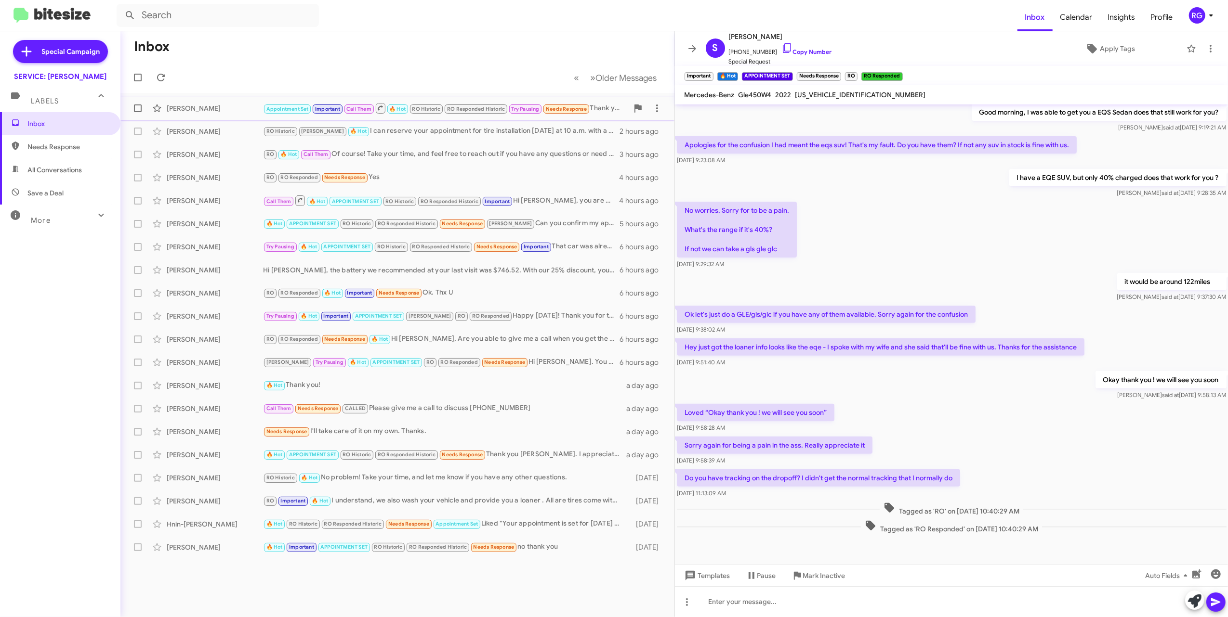  What do you see at coordinates (1076, 17) in the screenshot?
I see `span: Calendar` at bounding box center [1076, 17].